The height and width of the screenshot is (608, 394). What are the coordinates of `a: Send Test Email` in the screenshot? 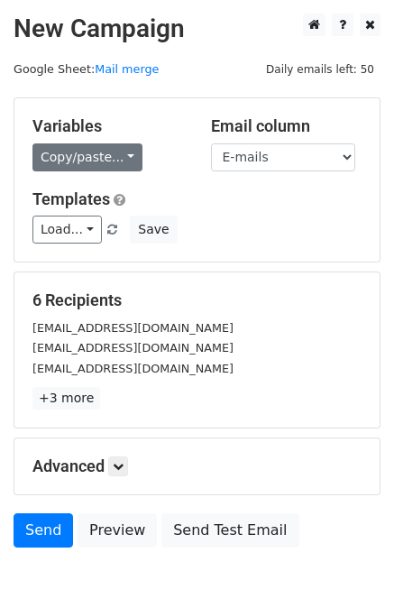 It's located at (230, 531).